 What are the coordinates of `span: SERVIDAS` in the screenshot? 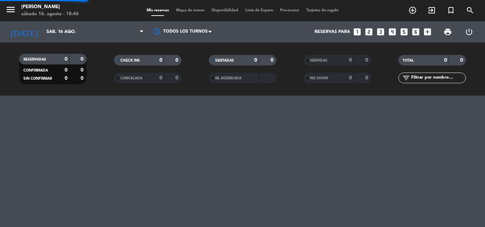 It's located at (318, 61).